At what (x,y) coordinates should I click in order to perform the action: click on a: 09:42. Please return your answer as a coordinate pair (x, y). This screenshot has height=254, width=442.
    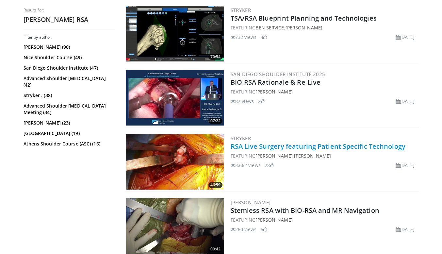
    Looking at the image, I should click on (175, 226).